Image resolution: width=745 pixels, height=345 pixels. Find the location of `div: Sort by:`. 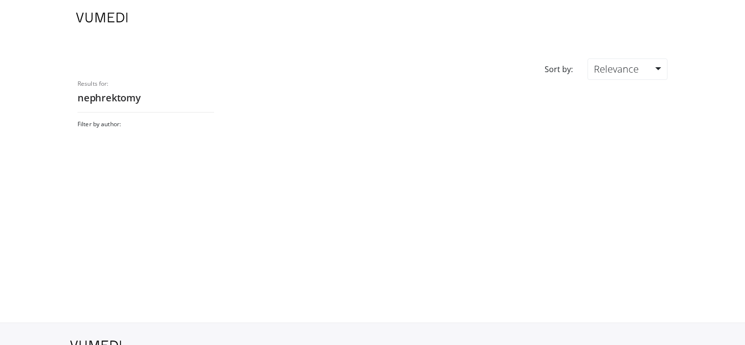

div: Sort by: is located at coordinates (559, 69).